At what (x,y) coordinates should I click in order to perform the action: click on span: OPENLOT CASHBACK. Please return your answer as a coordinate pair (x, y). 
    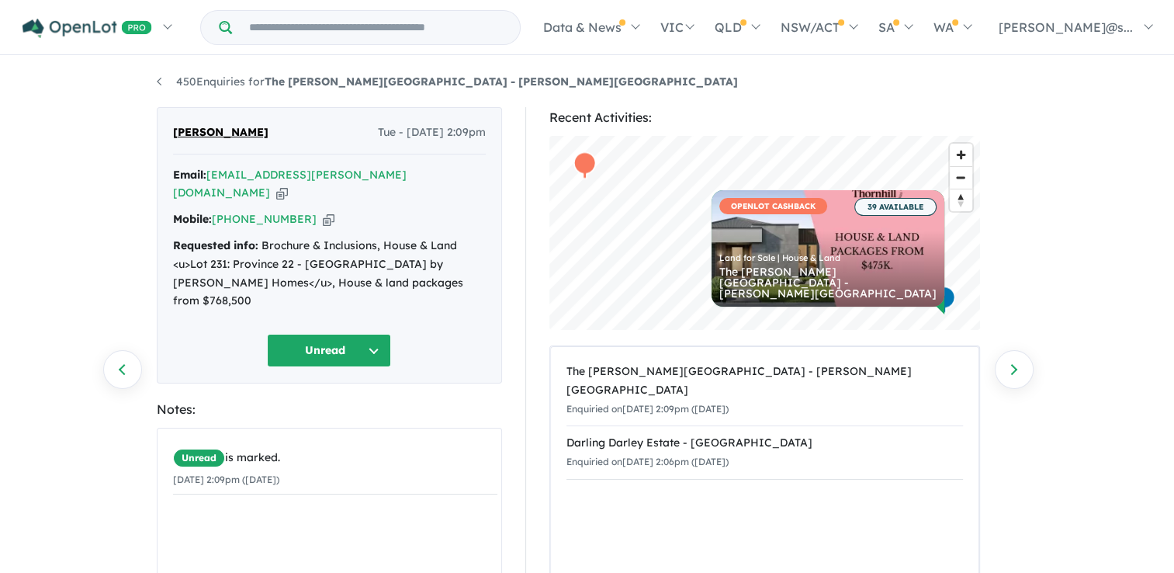
    Looking at the image, I should click on (773, 206).